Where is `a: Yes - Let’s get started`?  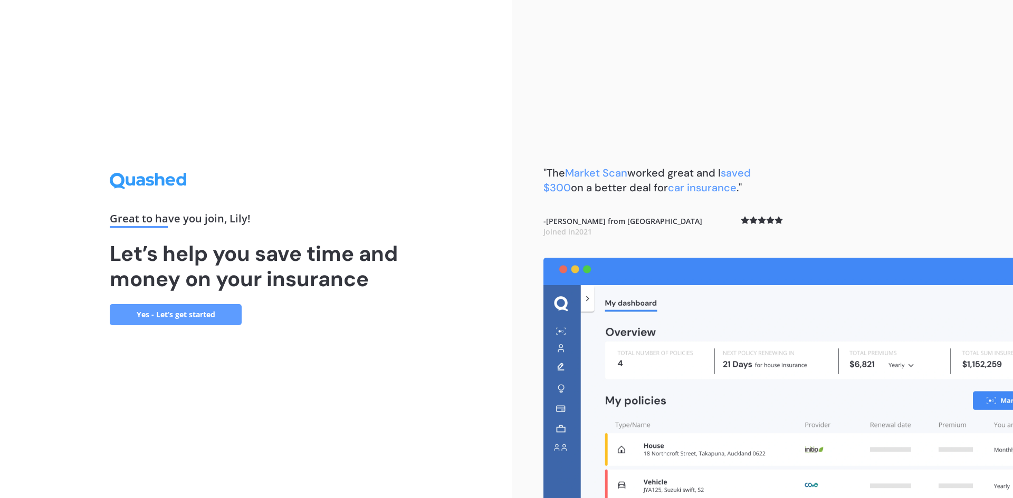 a: Yes - Let’s get started is located at coordinates (176, 315).